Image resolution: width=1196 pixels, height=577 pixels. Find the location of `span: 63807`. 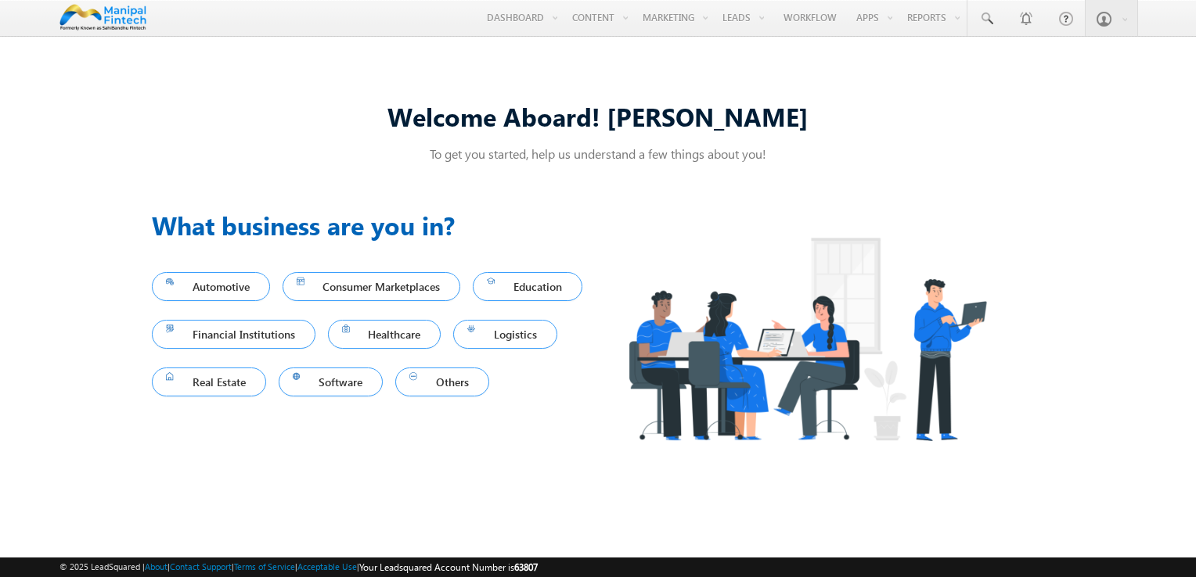

span: 63807 is located at coordinates (526, 567).